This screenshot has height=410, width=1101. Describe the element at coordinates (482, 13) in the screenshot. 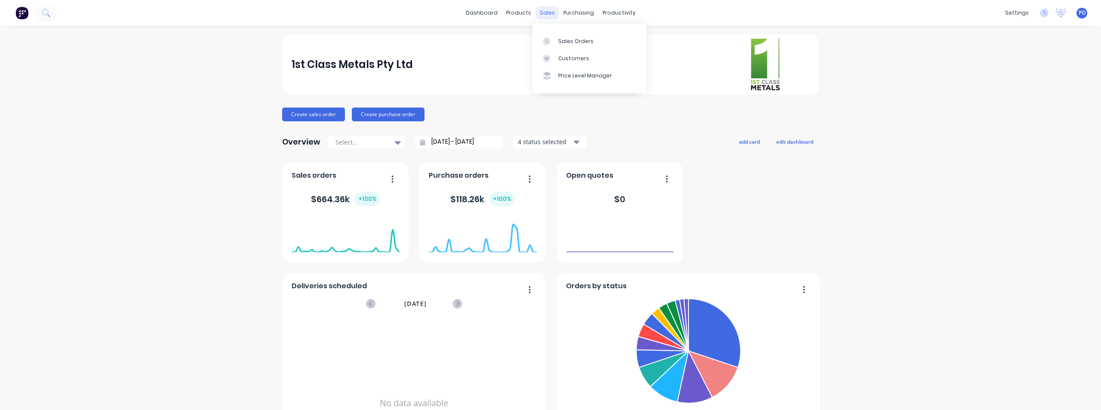

I see `a: dashboard` at that location.